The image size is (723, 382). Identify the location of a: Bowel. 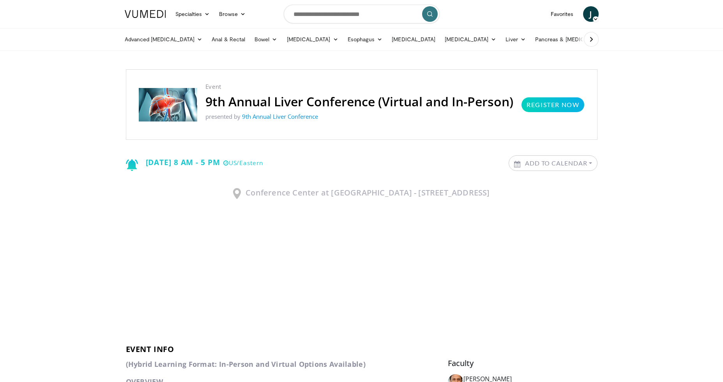
(266, 39).